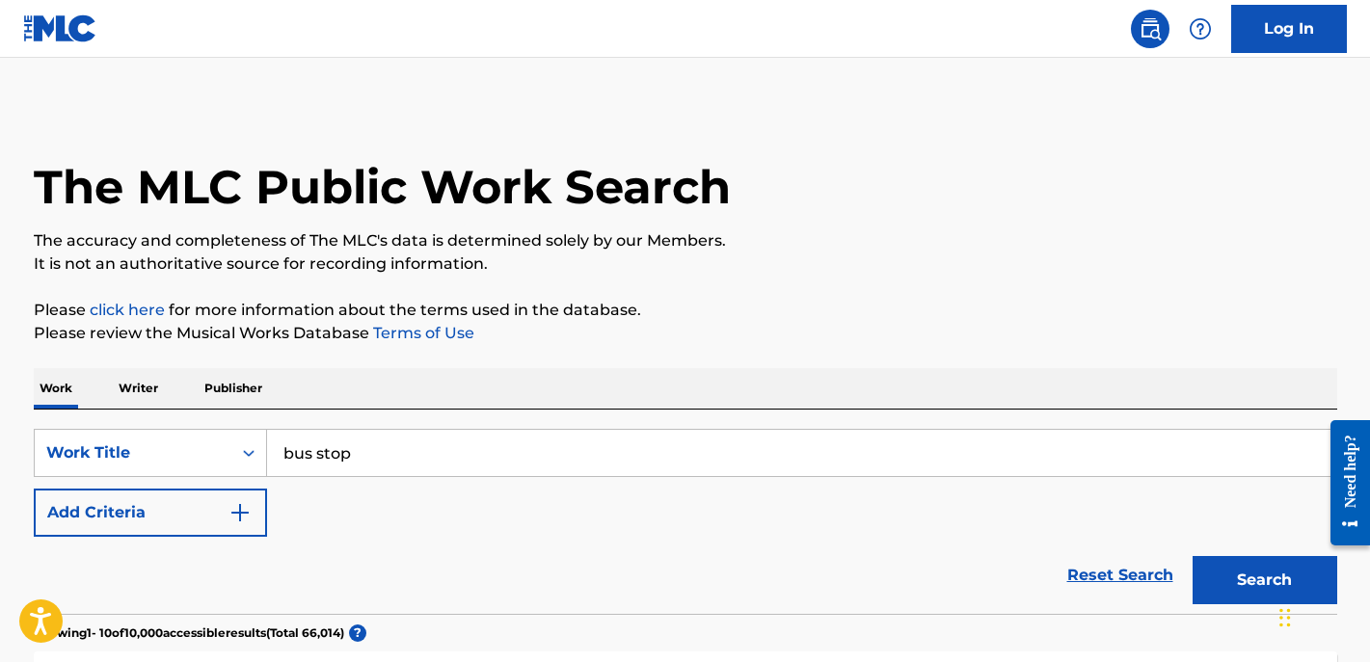 The width and height of the screenshot is (1370, 662). I want to click on a: Reset Search, so click(1120, 575).